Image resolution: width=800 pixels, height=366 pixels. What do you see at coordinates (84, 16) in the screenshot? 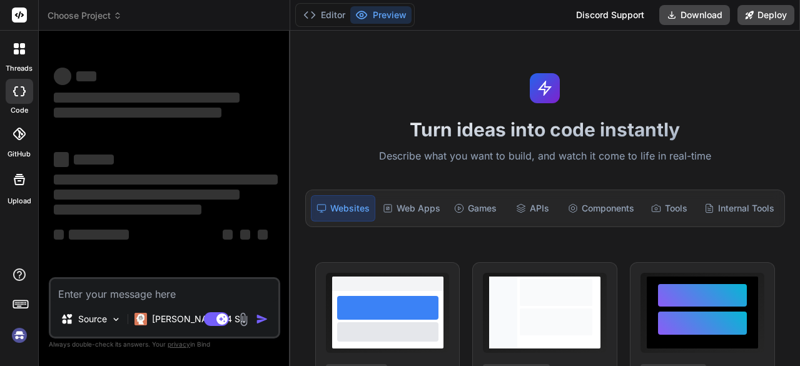
I see `span: Choose Project` at bounding box center [84, 16].